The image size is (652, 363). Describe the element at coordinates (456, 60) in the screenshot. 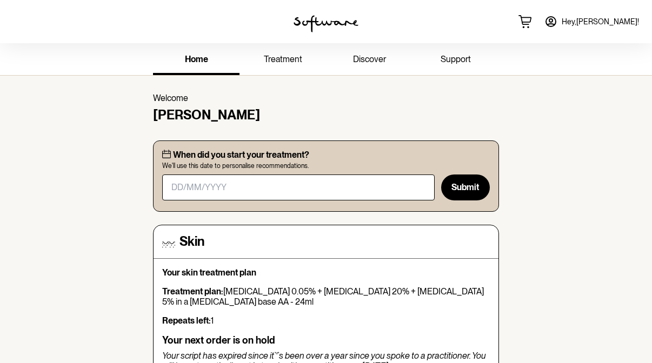

I see `a: support` at that location.